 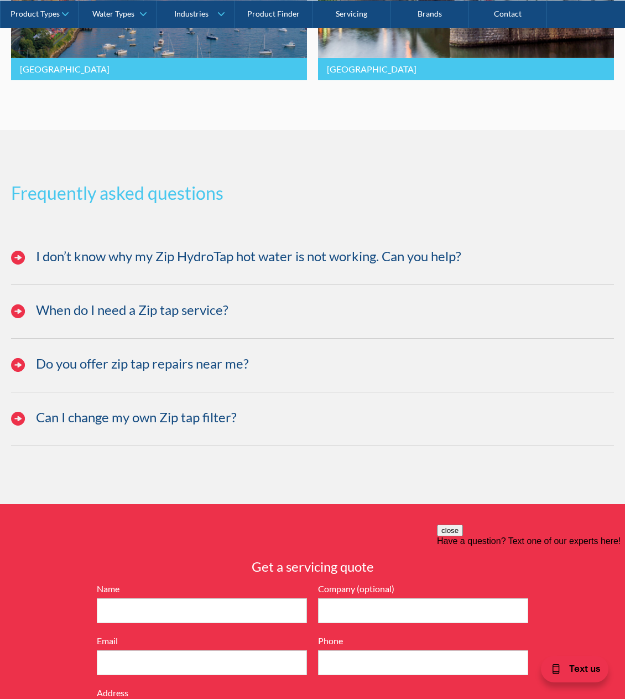 What do you see at coordinates (70, 24) in the screenshot?
I see `span: Text us` at bounding box center [70, 24].